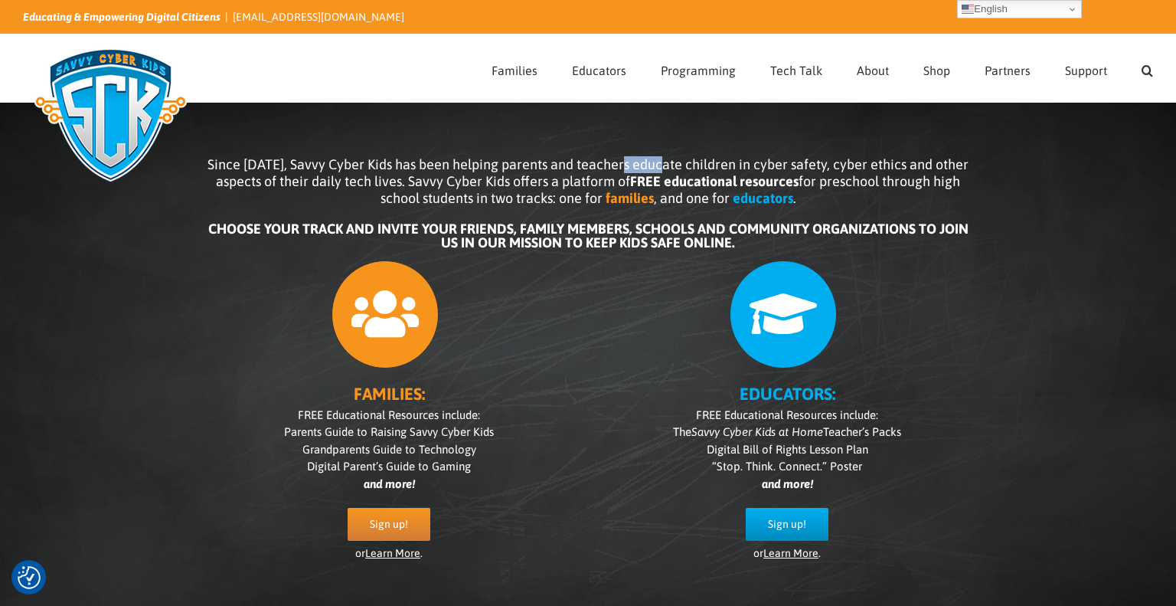  I want to click on a: Educators, so click(599, 68).